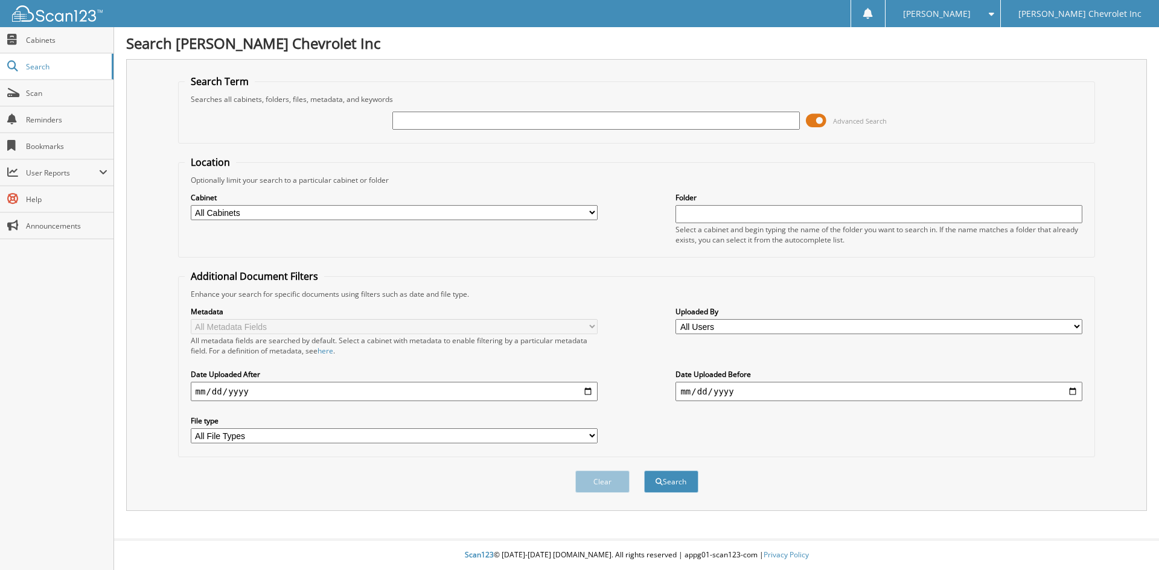 This screenshot has height=570, width=1159. I want to click on button: Search, so click(671, 482).